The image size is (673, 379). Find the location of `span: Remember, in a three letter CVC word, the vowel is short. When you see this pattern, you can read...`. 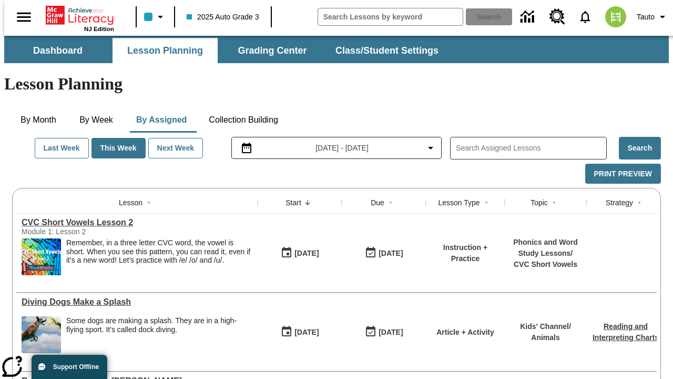

span: Remember, in a three letter CVC word, the vowel is short. When you see this pattern, you can read... is located at coordinates (159, 257).